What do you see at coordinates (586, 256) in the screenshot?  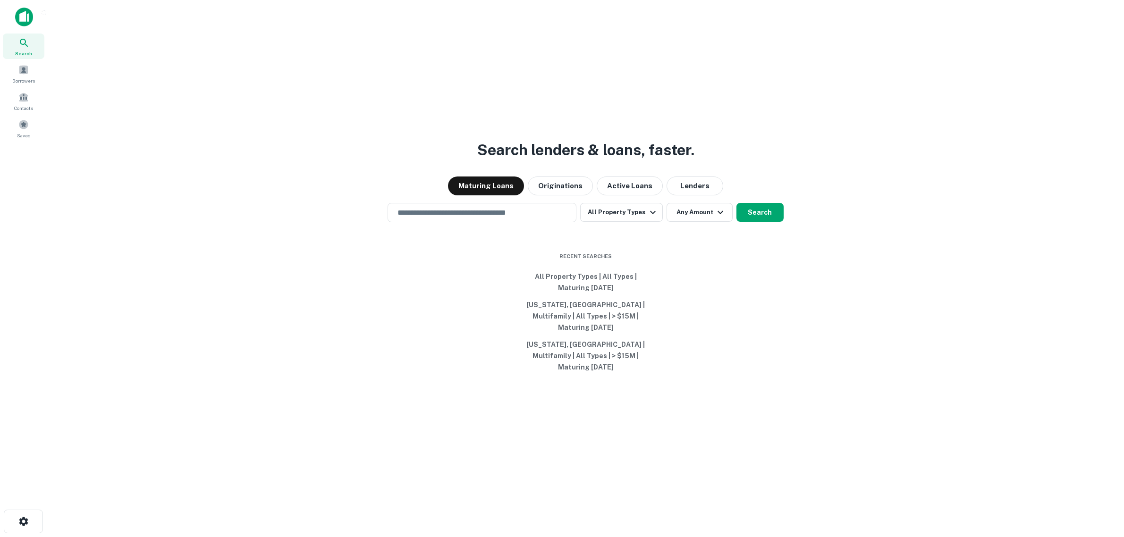 I see `span: Recent Searches` at bounding box center [586, 256].